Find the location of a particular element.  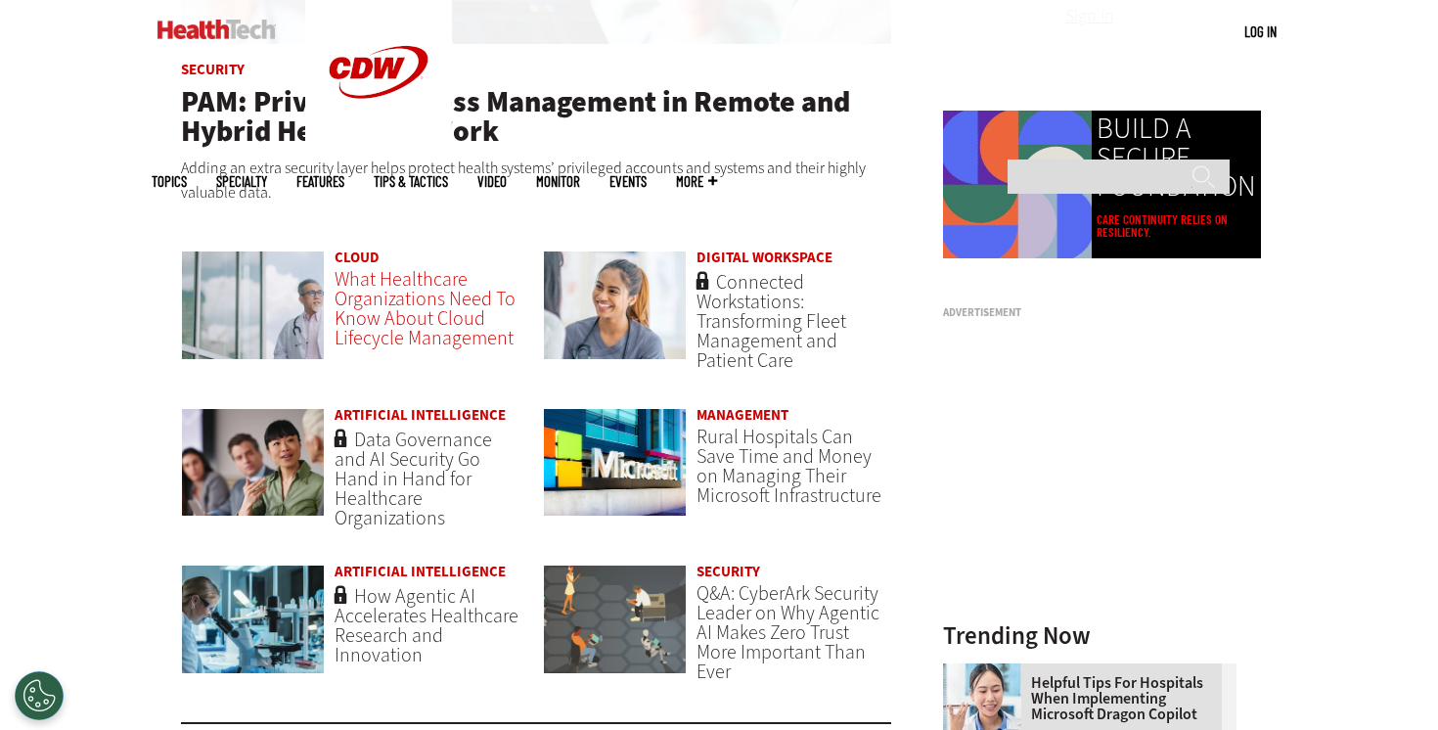

div: User menu is located at coordinates (1260, 31).